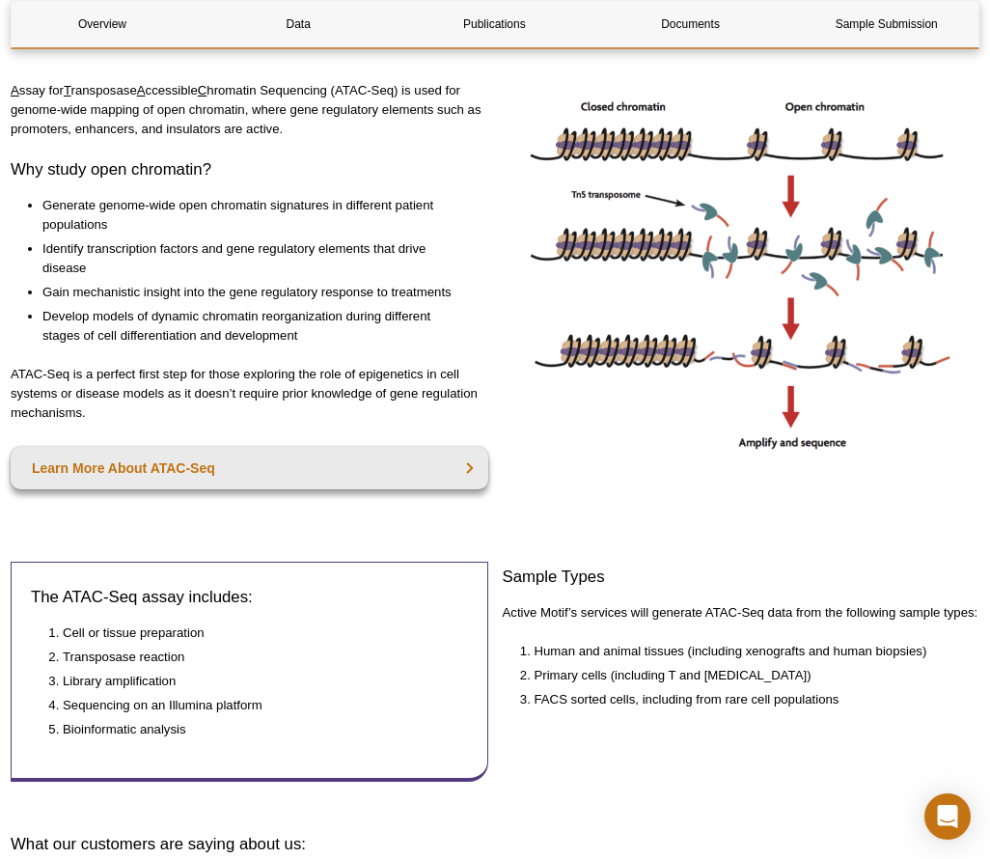 This screenshot has height=859, width=990. Describe the element at coordinates (748, 652) in the screenshot. I see `li: Human and animal tissues (including xenografts and human biopsies)` at that location.